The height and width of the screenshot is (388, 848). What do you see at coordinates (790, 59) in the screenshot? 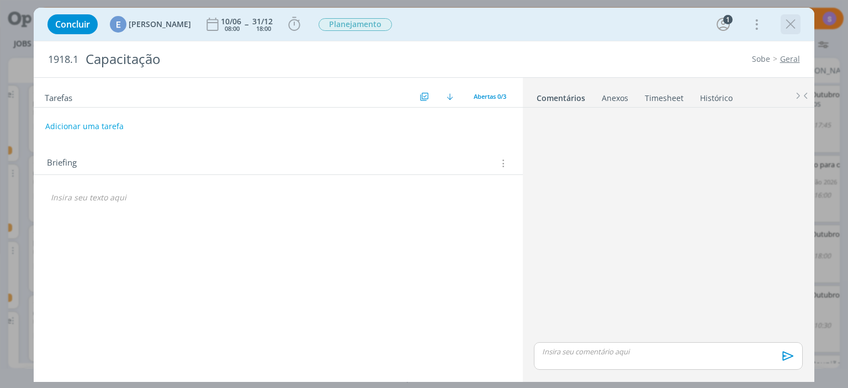
I see `a: Geral` at bounding box center [790, 59].